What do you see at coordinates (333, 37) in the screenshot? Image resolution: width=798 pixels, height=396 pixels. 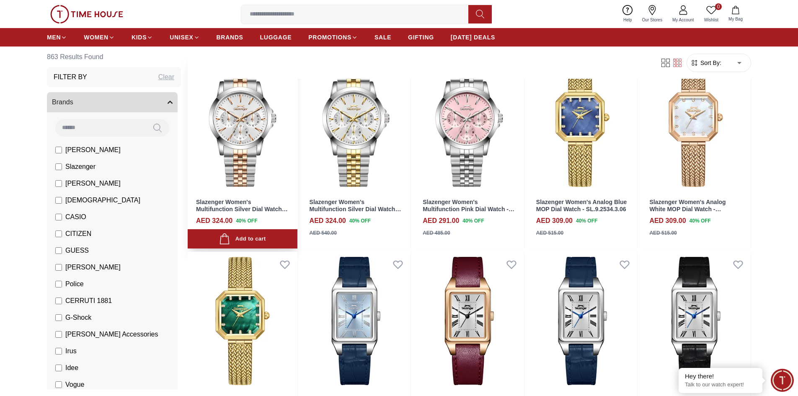 I see `a: PROMOTIONS` at bounding box center [333, 37].